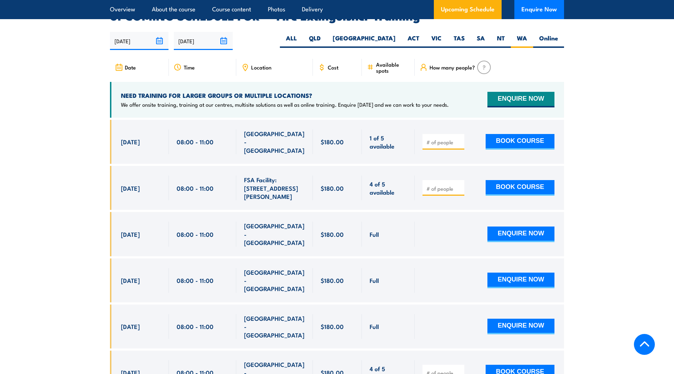 The height and width of the screenshot is (374, 674). What do you see at coordinates (130, 67) in the screenshot?
I see `span: Date` at bounding box center [130, 67].